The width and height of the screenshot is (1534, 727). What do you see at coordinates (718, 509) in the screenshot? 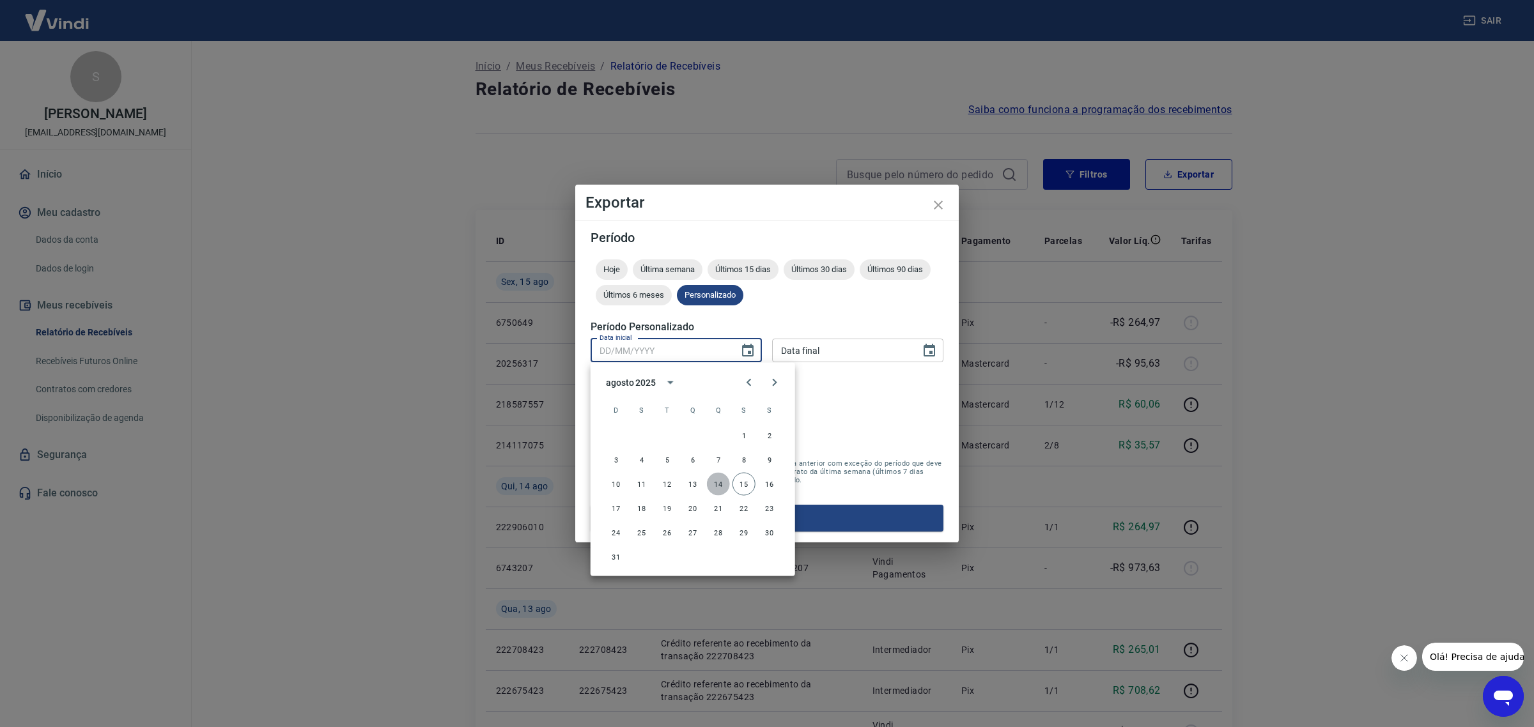
I see `button: 21` at bounding box center [718, 509].